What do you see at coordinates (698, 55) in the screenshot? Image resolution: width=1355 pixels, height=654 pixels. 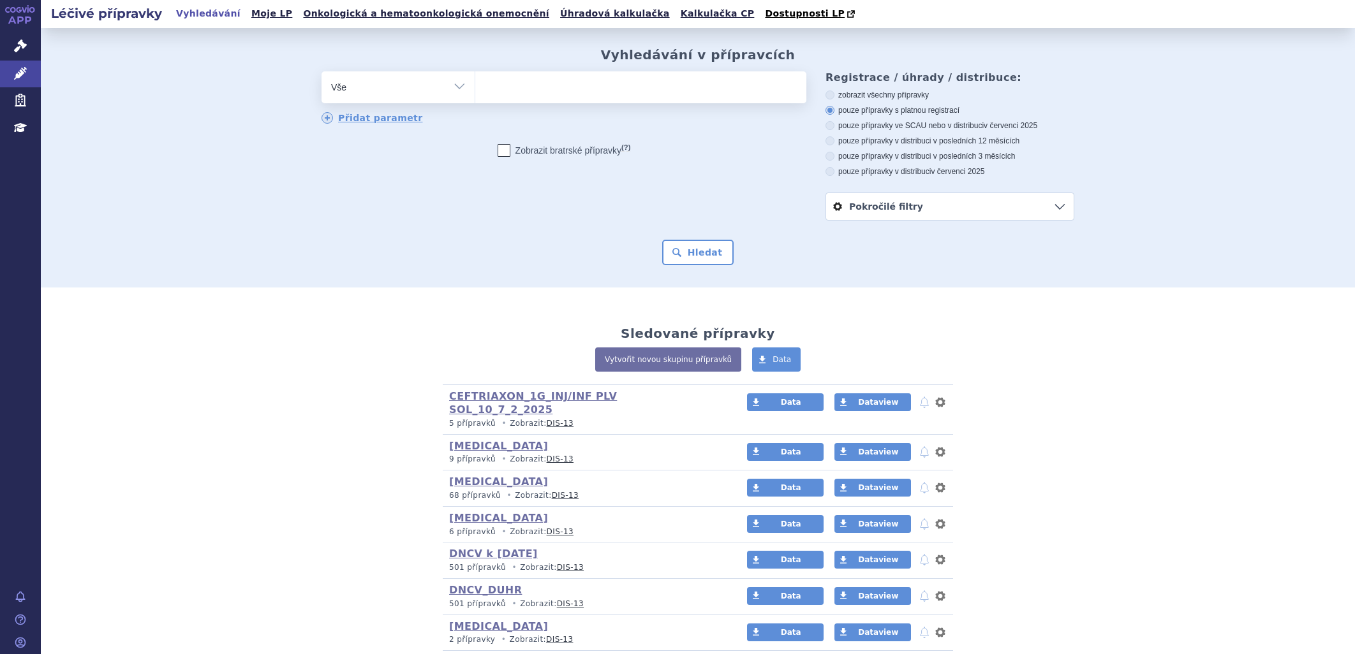 I see `h2: Vyhledávání v přípravcích` at bounding box center [698, 55].